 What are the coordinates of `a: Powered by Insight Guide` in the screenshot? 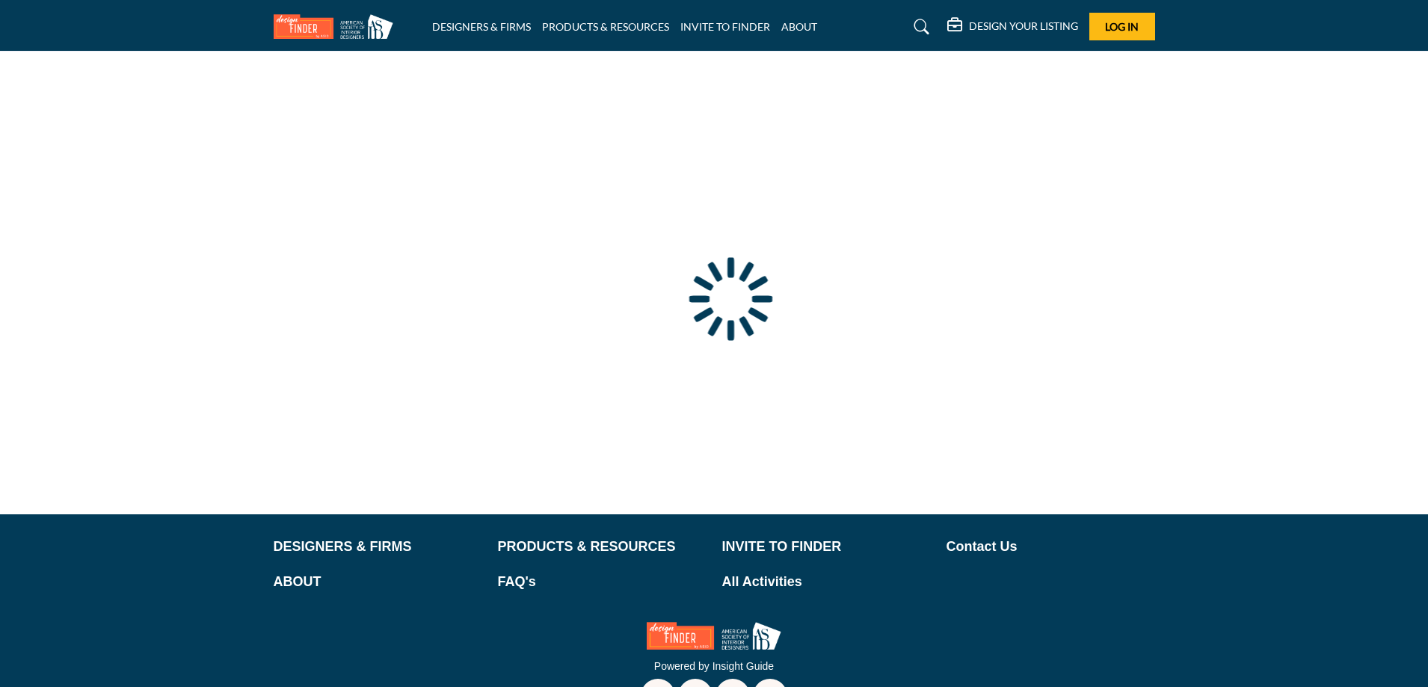 It's located at (714, 666).